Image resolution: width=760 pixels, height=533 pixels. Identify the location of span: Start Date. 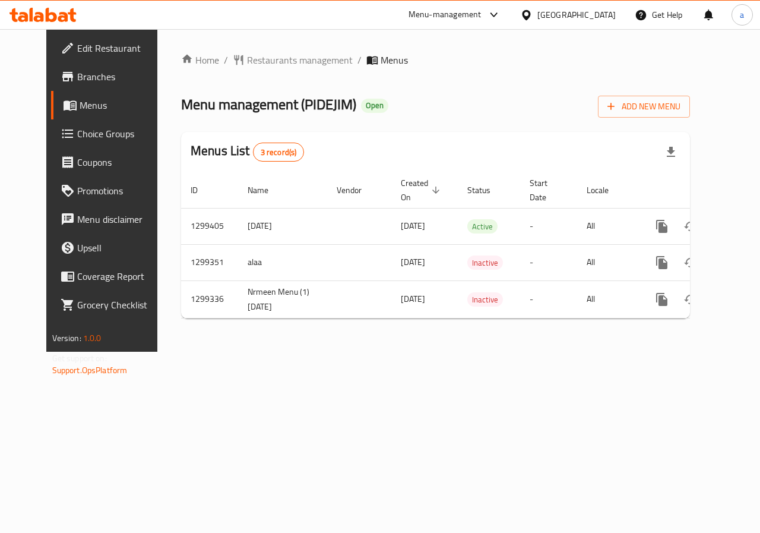
(546, 190).